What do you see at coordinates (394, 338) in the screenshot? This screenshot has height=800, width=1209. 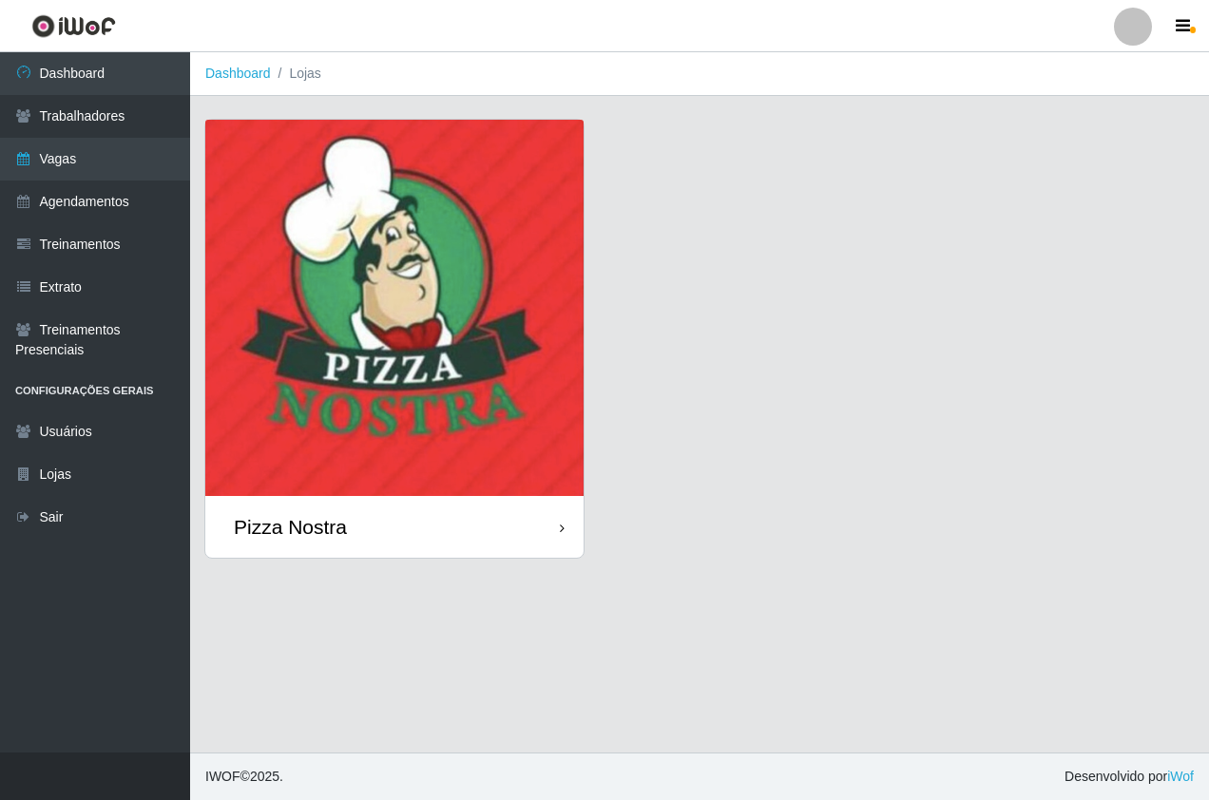 I see `a: Pizza Nostra` at bounding box center [394, 338].